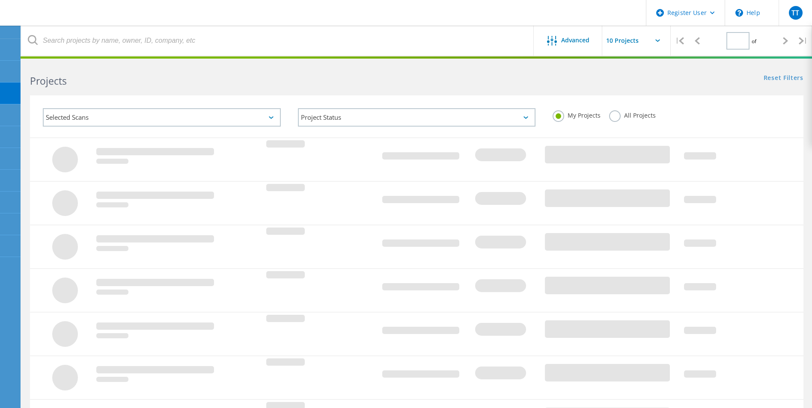 This screenshot has width=812, height=408. What do you see at coordinates (48, 81) in the screenshot?
I see `b: Projects` at bounding box center [48, 81].